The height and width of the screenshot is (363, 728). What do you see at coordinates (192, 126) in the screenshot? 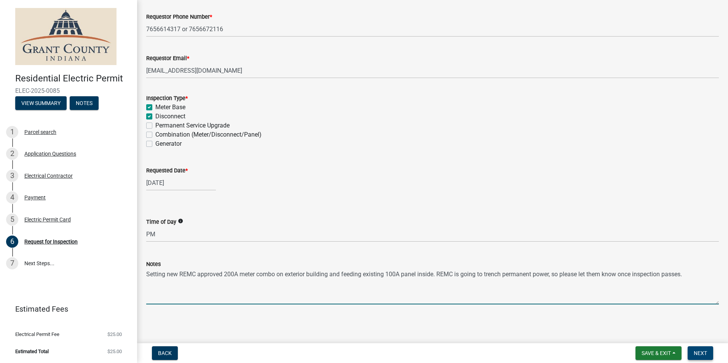
I see `label: Permanent Service Upgrade` at bounding box center [192, 126].